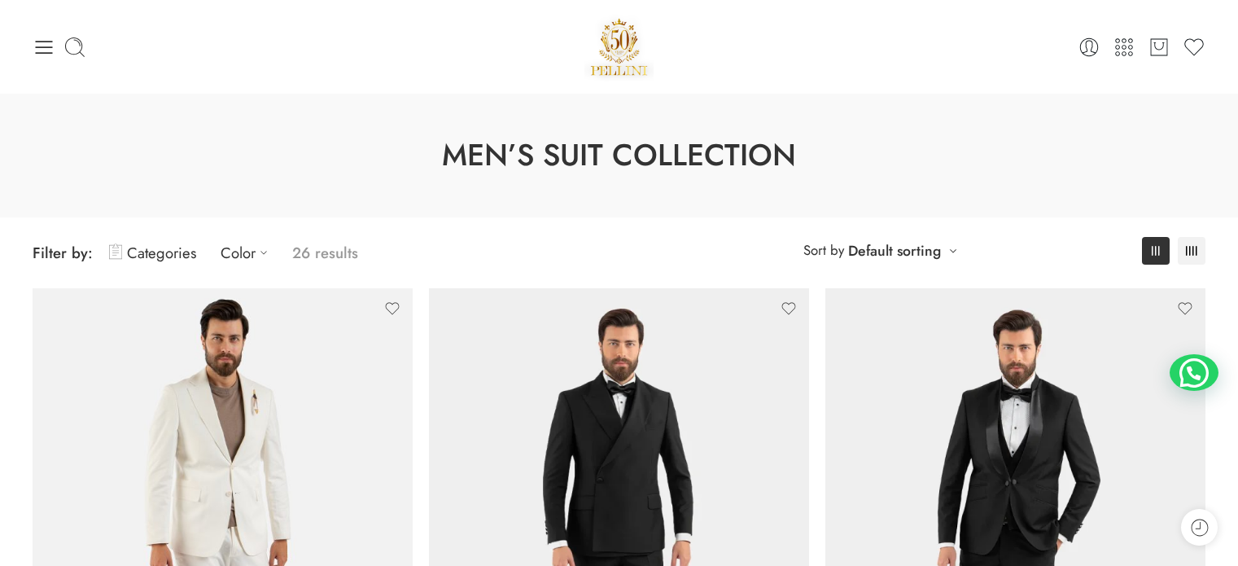 This screenshot has width=1238, height=566. What do you see at coordinates (1159, 47) in the screenshot?
I see `a: Cart` at bounding box center [1159, 47].